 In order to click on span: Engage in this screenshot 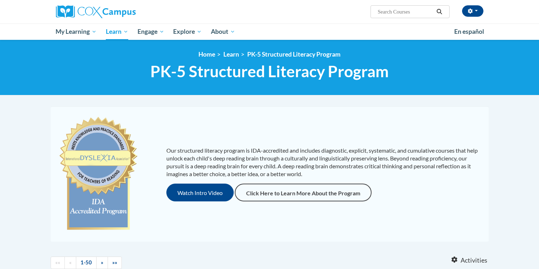, I will do `click(151, 32)`.